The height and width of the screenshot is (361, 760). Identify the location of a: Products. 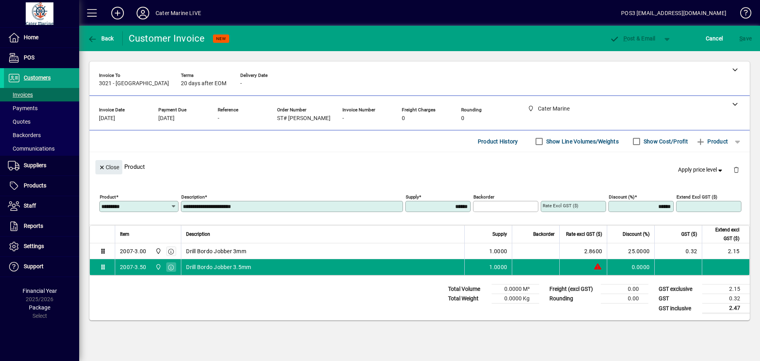
(42, 186).